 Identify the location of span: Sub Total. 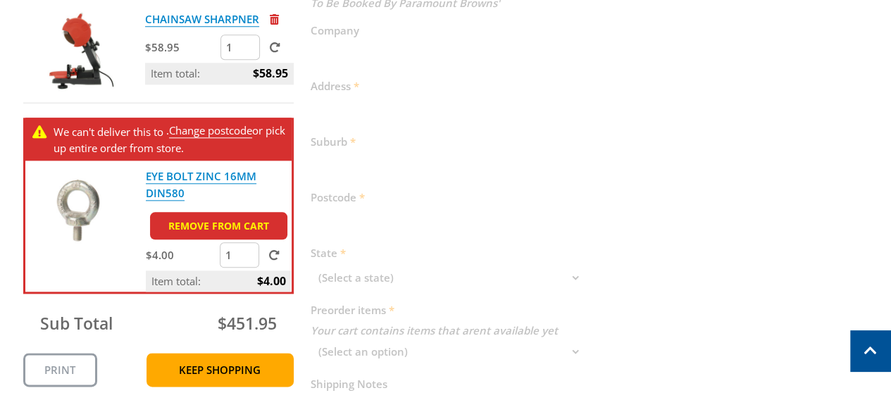
(76, 323).